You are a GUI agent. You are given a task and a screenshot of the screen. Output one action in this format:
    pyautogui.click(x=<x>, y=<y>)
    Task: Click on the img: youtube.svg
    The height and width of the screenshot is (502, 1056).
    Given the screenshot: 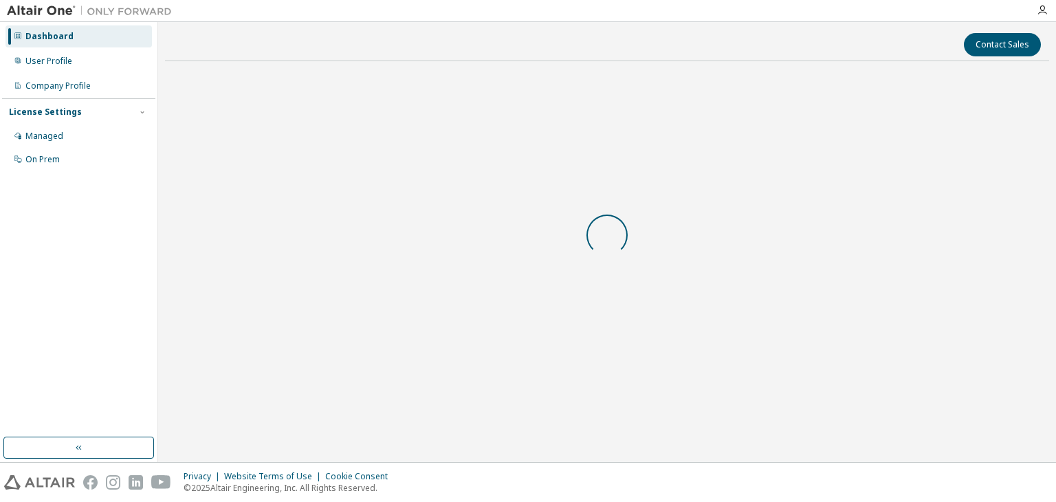 What is the action you would take?
    pyautogui.click(x=161, y=482)
    